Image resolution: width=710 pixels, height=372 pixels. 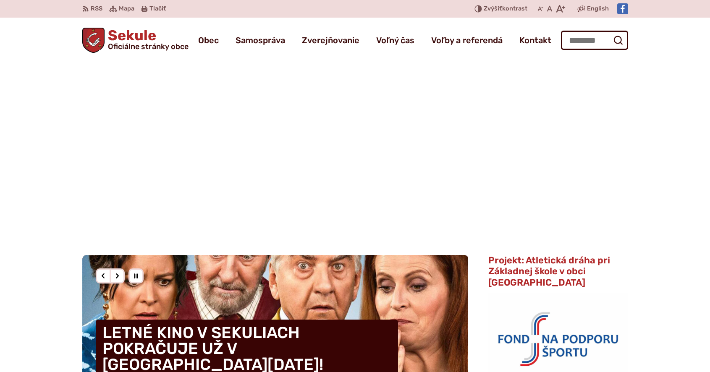 What do you see at coordinates (126, 9) in the screenshot?
I see `span: Mapa` at bounding box center [126, 9].